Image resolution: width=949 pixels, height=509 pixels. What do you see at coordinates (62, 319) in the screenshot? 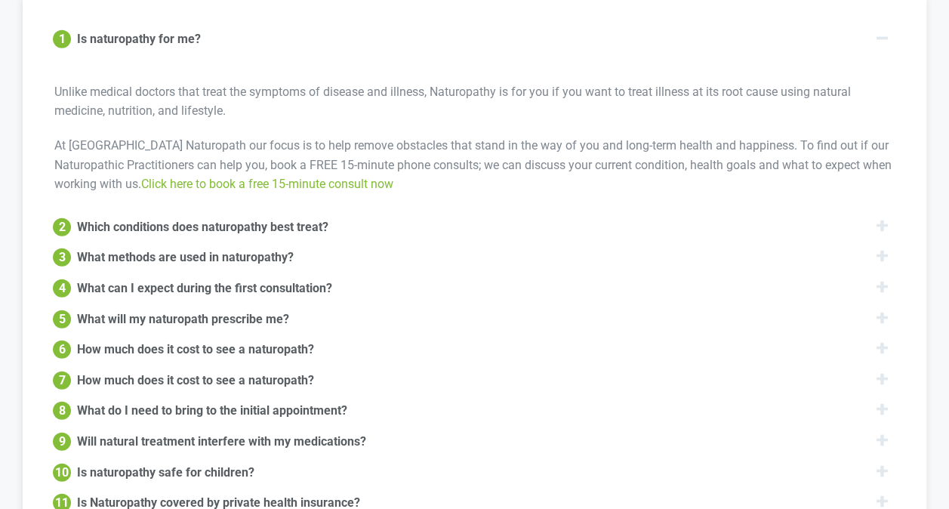
I see `div: 5` at bounding box center [62, 319].